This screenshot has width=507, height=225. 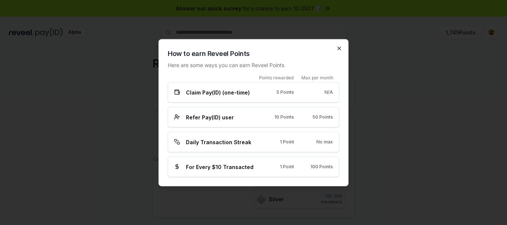 I want to click on span: Claim Pay(ID) (one-time), so click(x=218, y=92).